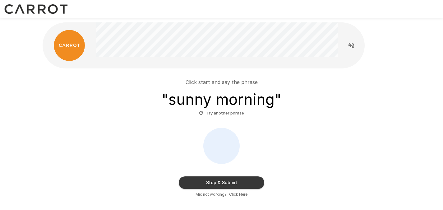 Image resolution: width=443 pixels, height=210 pixels. I want to click on button: Try another phrase, so click(221, 113).